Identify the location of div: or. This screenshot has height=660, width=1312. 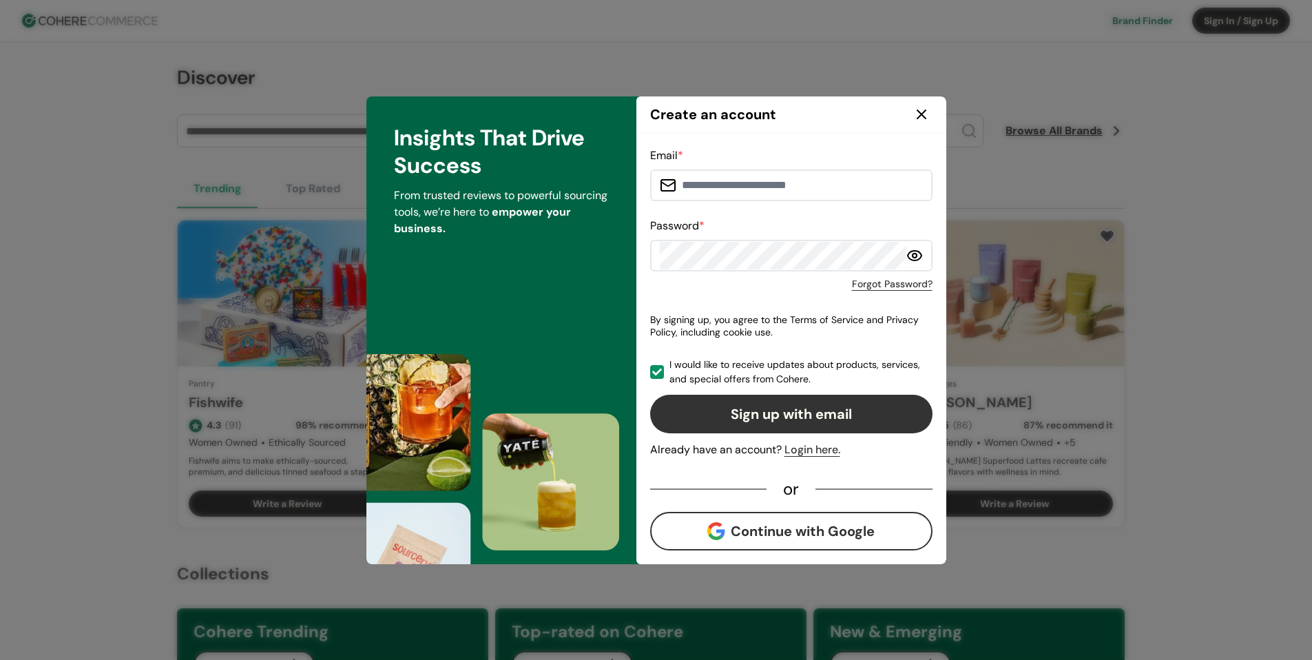
(790, 489).